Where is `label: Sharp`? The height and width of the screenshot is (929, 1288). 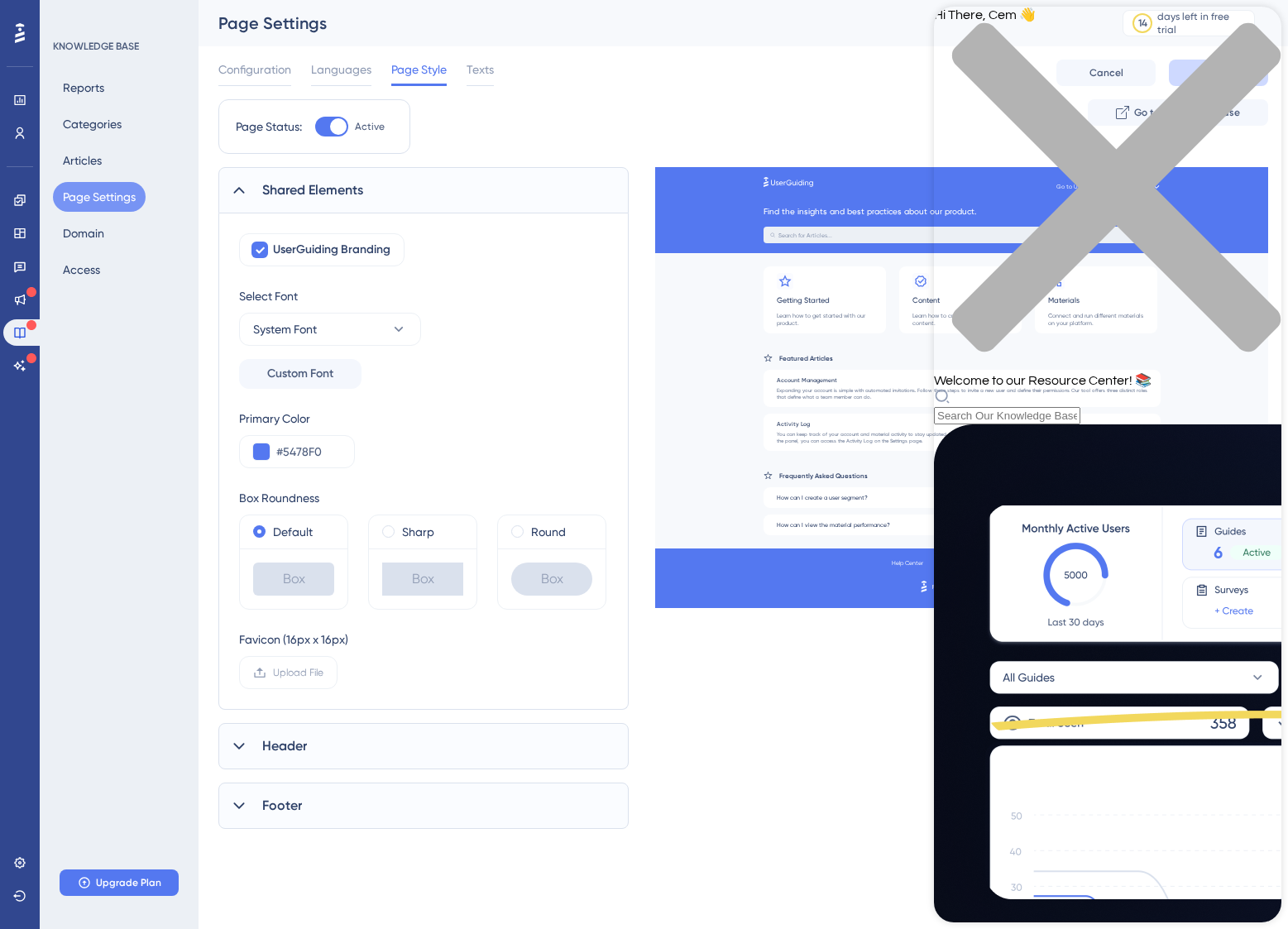 label: Sharp is located at coordinates (417, 532).